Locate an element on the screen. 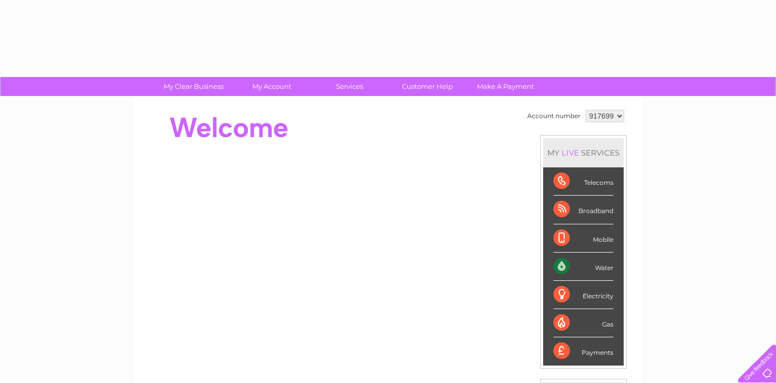  div: LIVE is located at coordinates (570, 152).